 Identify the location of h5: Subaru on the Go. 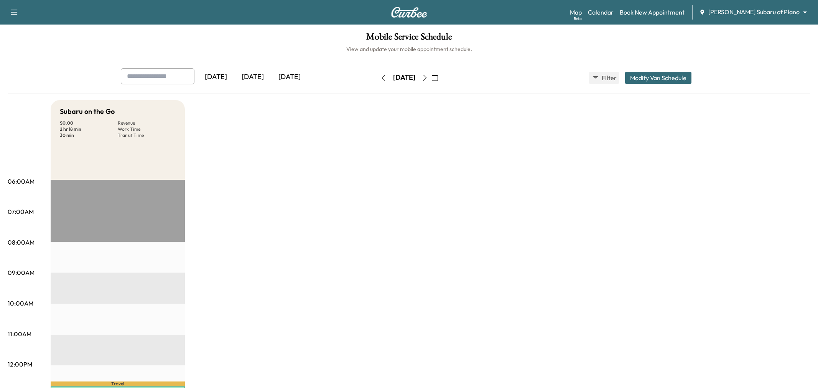
(87, 112).